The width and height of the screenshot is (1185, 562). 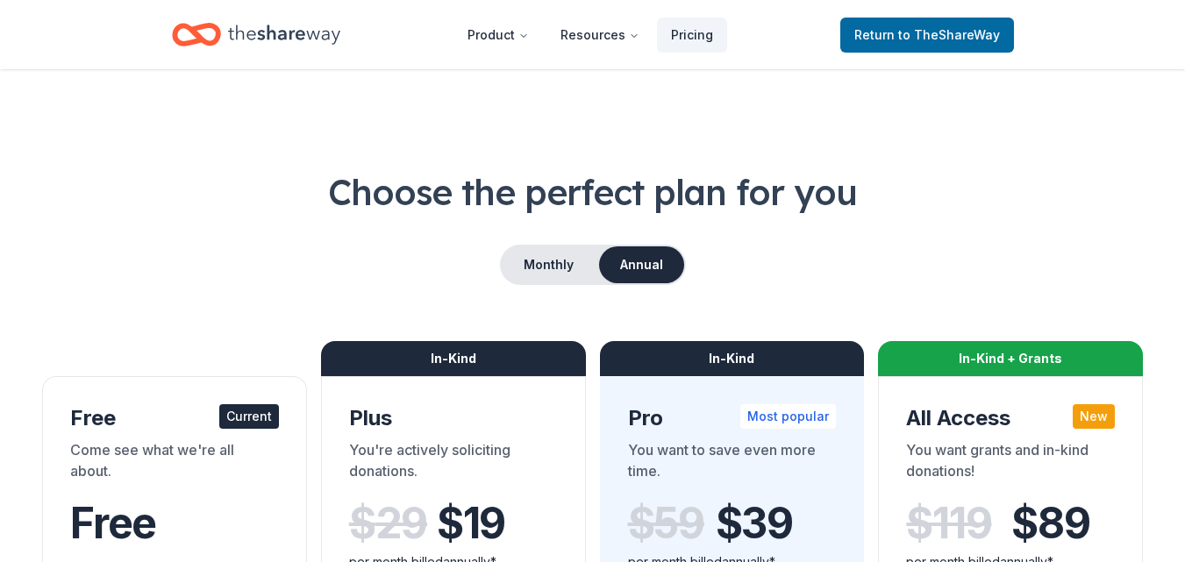 What do you see at coordinates (641, 265) in the screenshot?
I see `button: Annual` at bounding box center [641, 265].